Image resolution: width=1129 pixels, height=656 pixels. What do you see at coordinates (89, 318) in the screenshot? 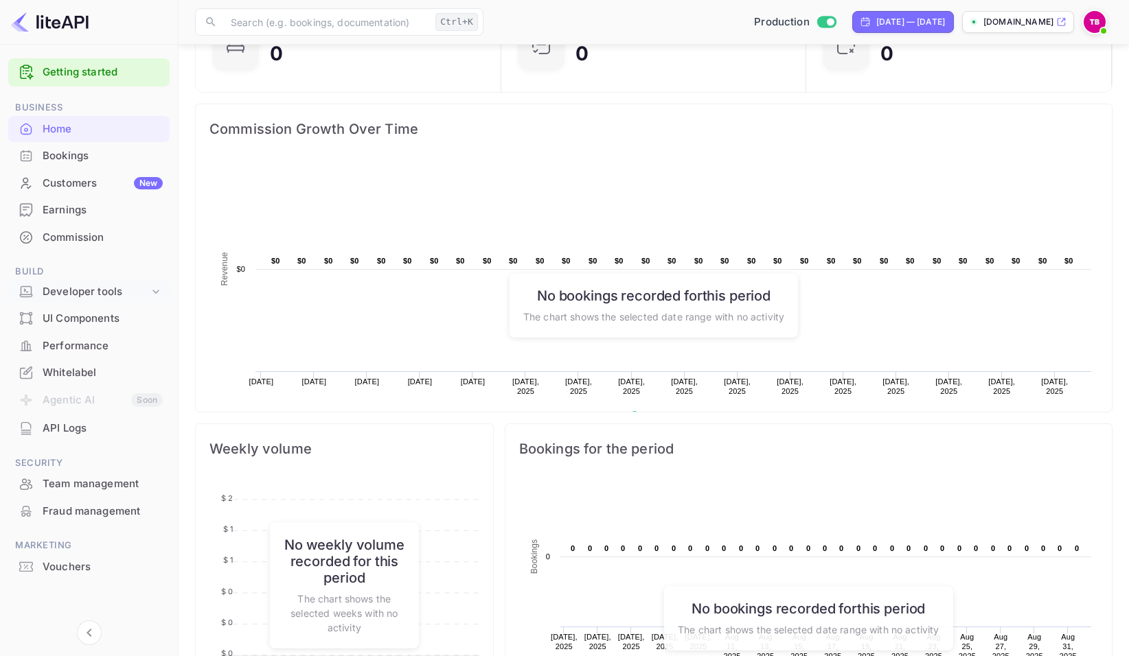
I see `a: UI Components` at bounding box center [89, 318].